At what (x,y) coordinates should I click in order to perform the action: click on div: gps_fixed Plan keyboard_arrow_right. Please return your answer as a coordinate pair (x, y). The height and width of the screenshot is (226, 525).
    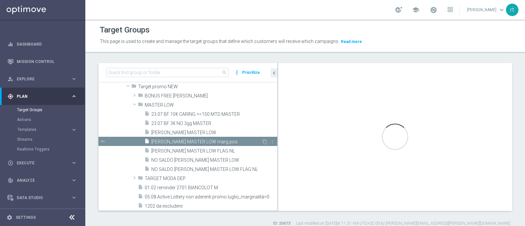
    Looking at the image, I should click on (42, 96).